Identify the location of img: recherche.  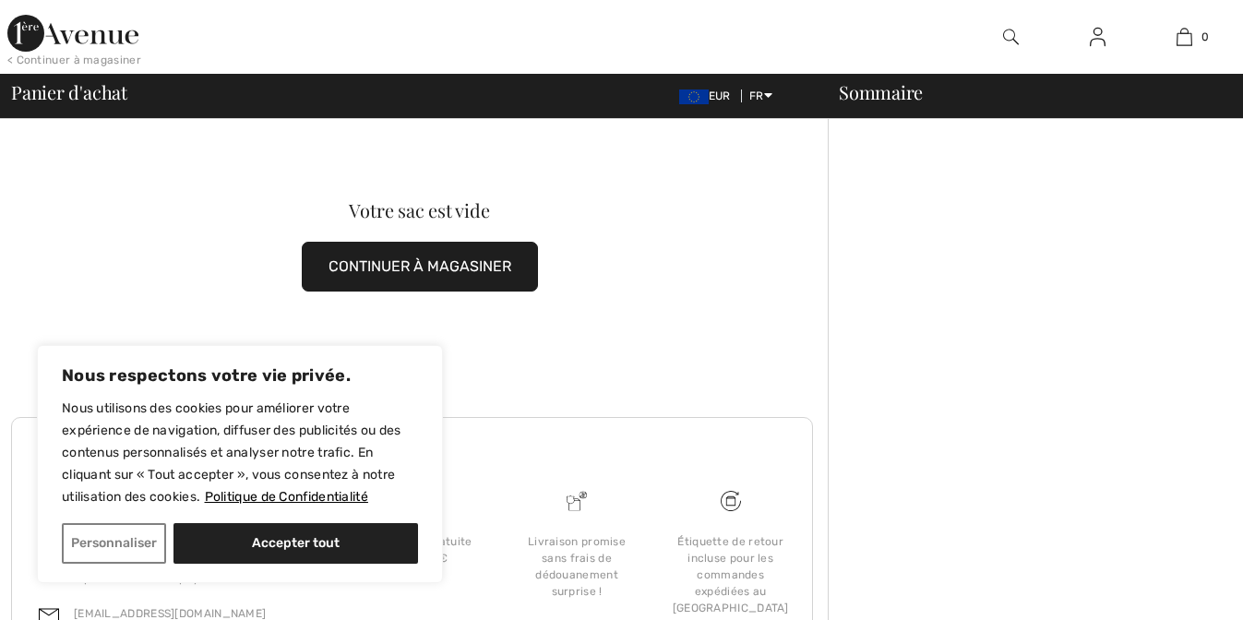
(1010, 37).